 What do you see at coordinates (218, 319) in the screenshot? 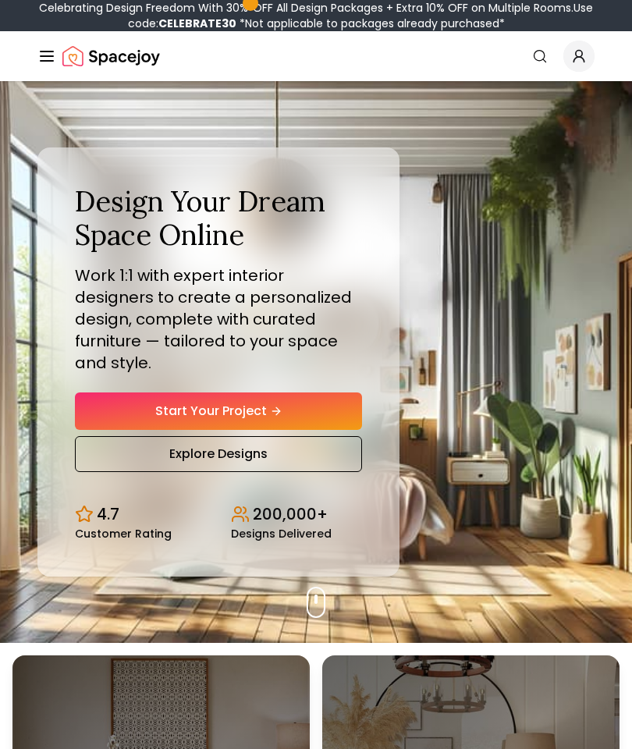
I see `p: Work 1:1 with expert interior designers to create a personalized design, complete with curated fu...` at bounding box center [218, 319].